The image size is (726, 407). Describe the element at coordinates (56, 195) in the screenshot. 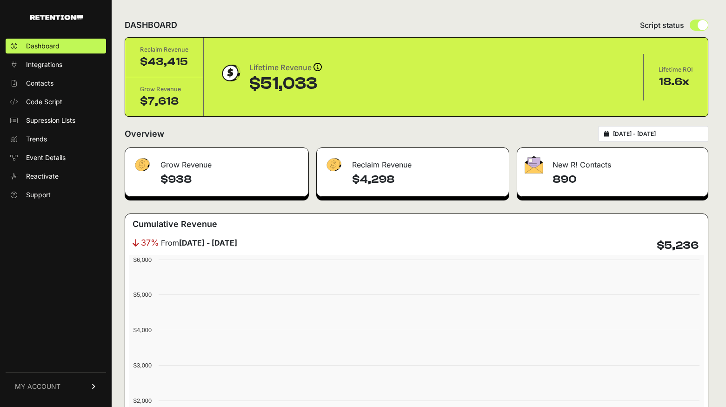

I see `a: Support` at that location.